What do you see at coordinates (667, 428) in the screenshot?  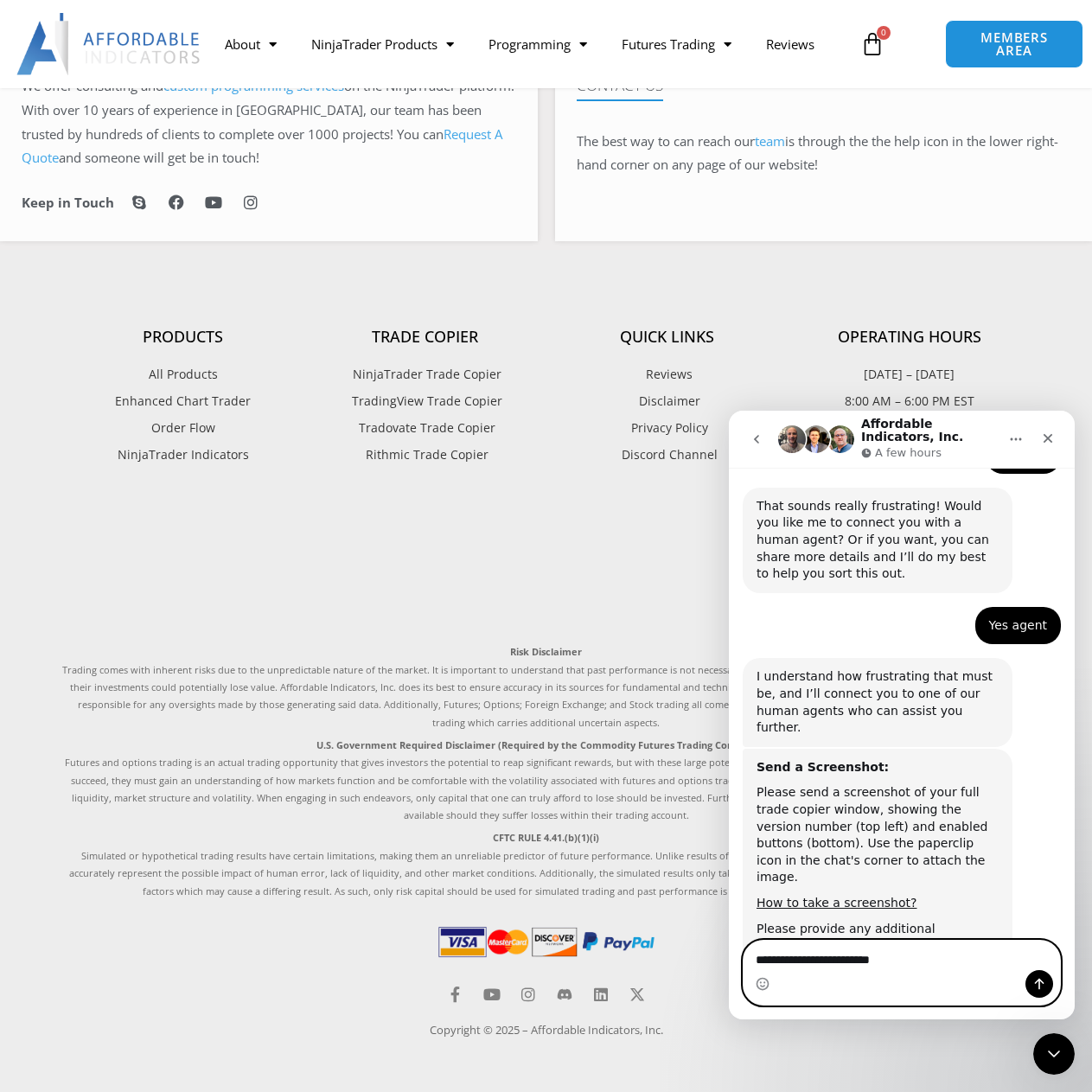 I see `a: Privacy Policy` at bounding box center [667, 428].